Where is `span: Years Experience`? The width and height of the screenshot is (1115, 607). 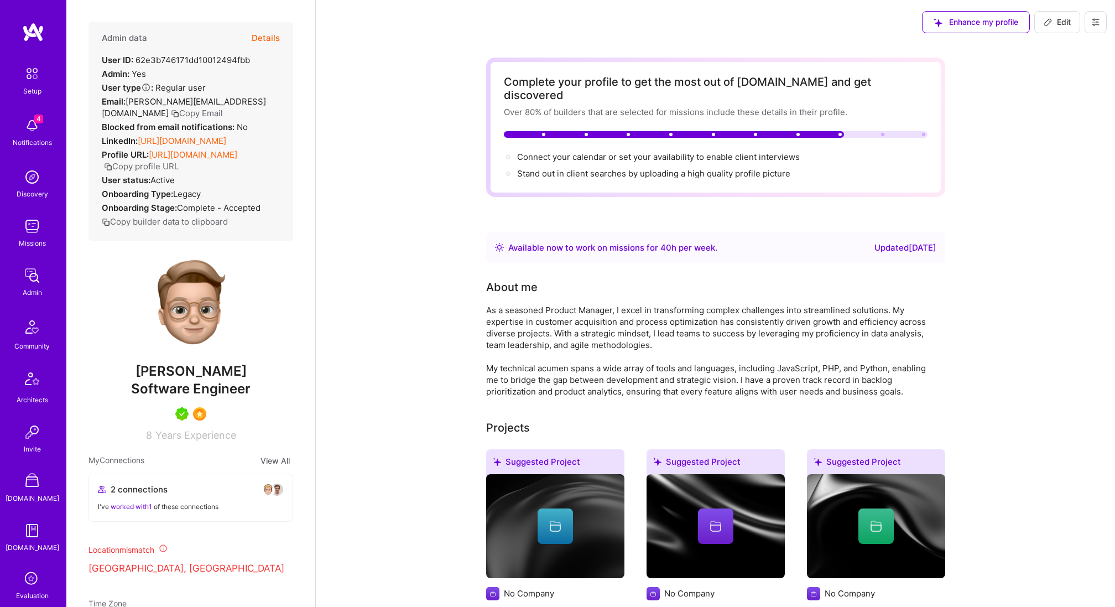 span: Years Experience is located at coordinates (196, 435).